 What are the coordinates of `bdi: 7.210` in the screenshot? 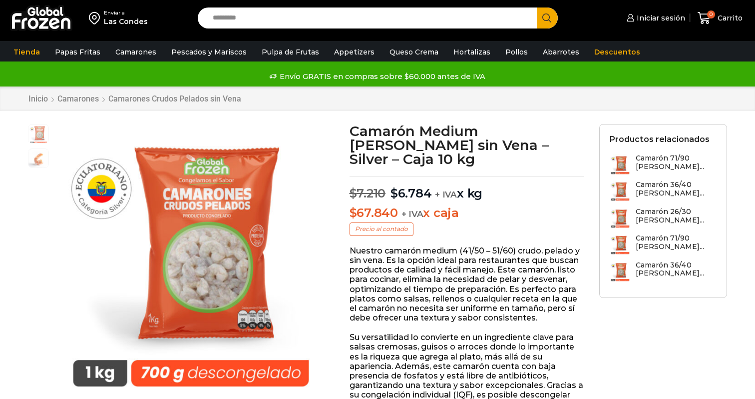 It's located at (368, 193).